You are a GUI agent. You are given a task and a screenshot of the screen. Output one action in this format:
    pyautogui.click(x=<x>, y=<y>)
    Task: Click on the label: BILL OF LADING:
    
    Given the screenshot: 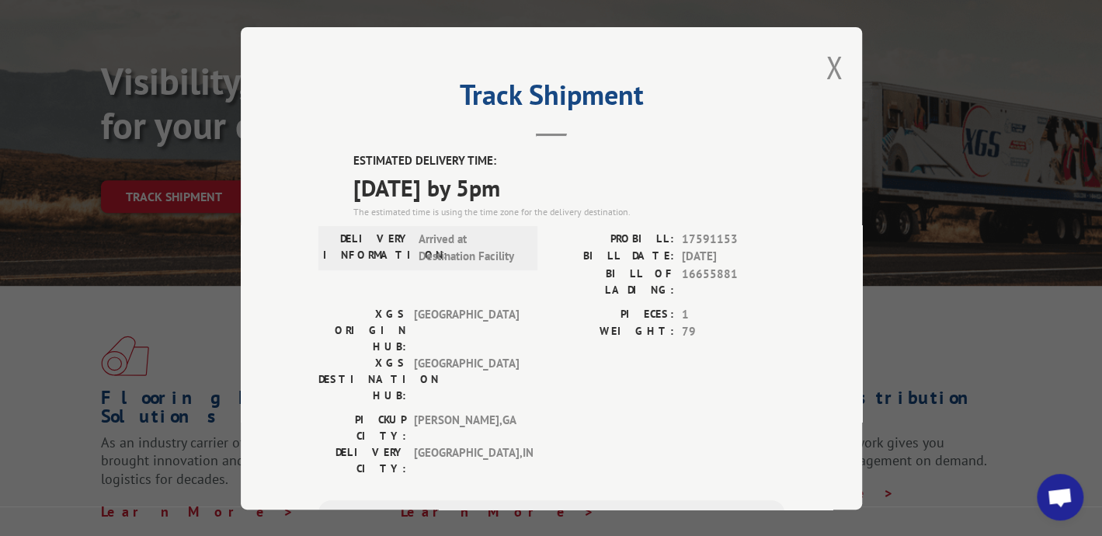 What is the action you would take?
    pyautogui.click(x=613, y=281)
    